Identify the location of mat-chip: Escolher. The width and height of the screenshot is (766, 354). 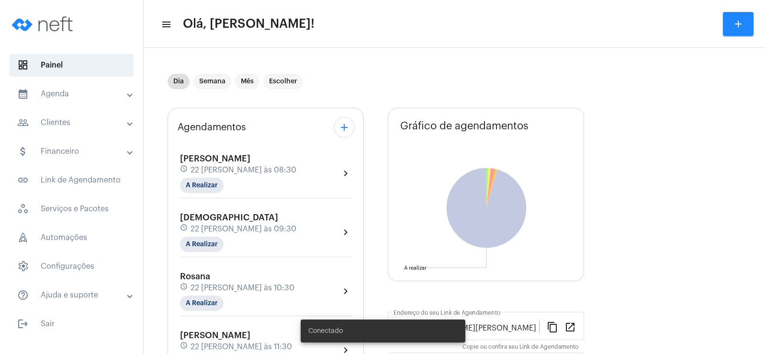
(283, 81).